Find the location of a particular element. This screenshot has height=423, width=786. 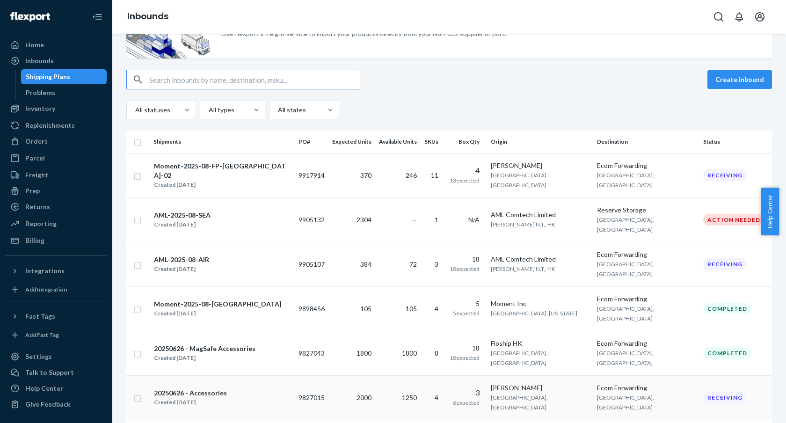

div: Moment Inc is located at coordinates (540, 304).